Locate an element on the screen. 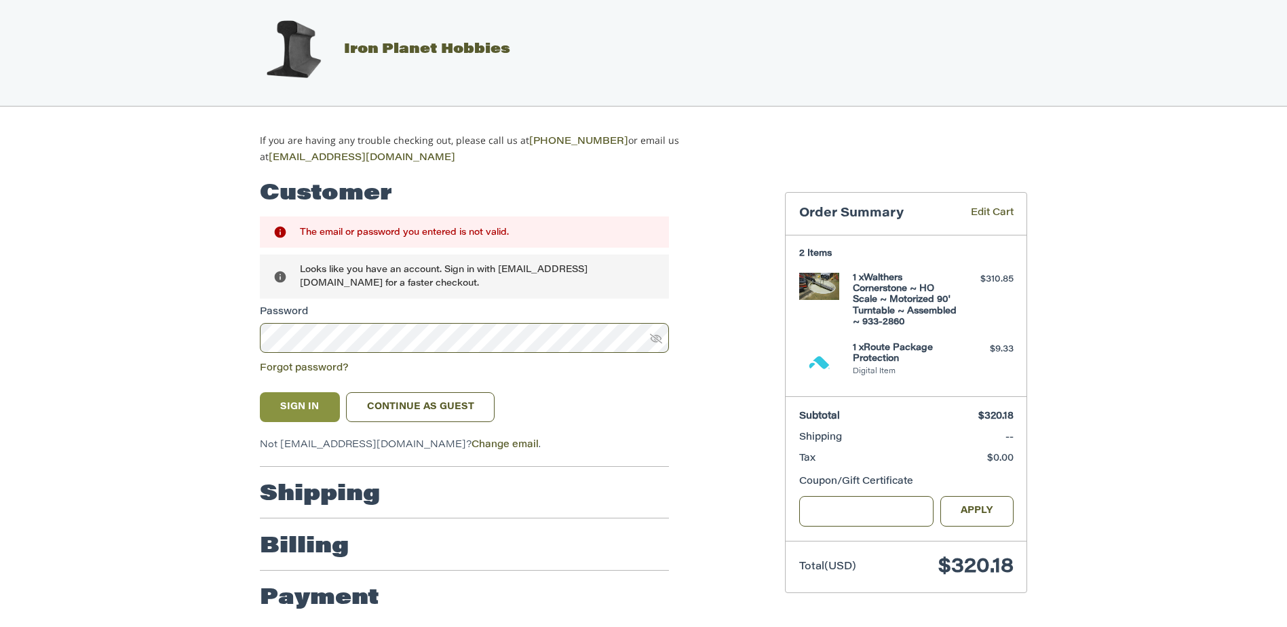 This screenshot has height=627, width=1287. a: Change email is located at coordinates (505, 445).